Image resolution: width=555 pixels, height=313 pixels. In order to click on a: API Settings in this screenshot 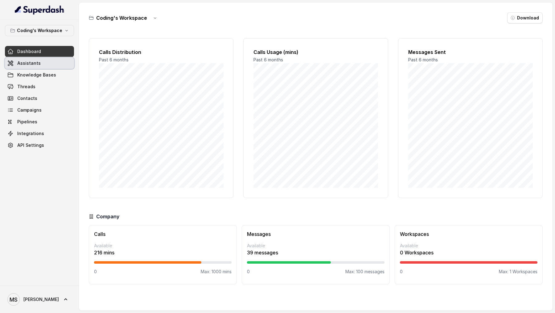, I will do `click(39, 145)`.